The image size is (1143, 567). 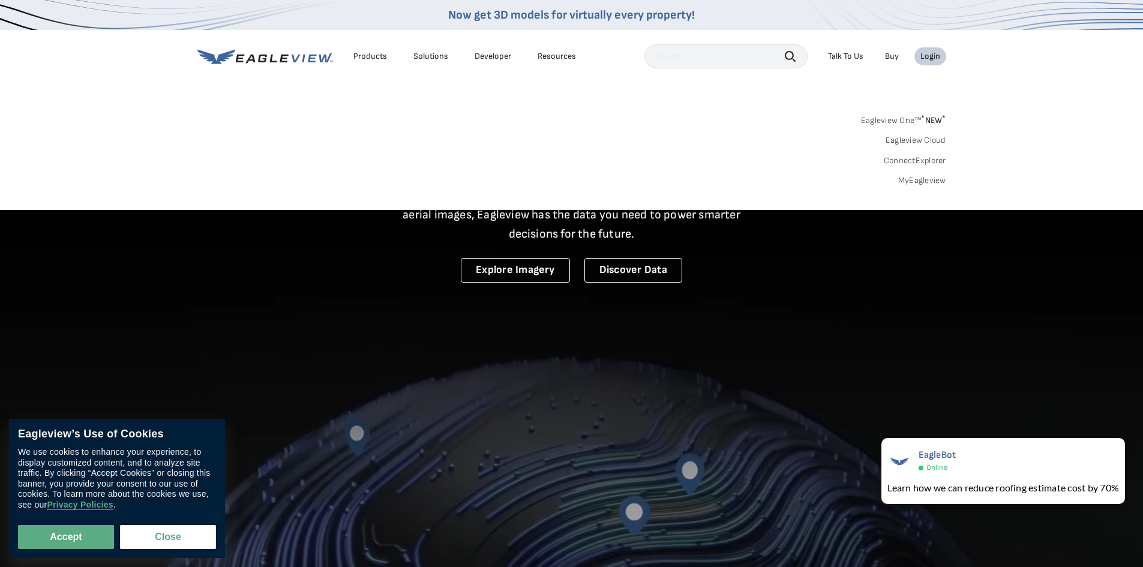 I want to click on div: Resources, so click(x=557, y=56).